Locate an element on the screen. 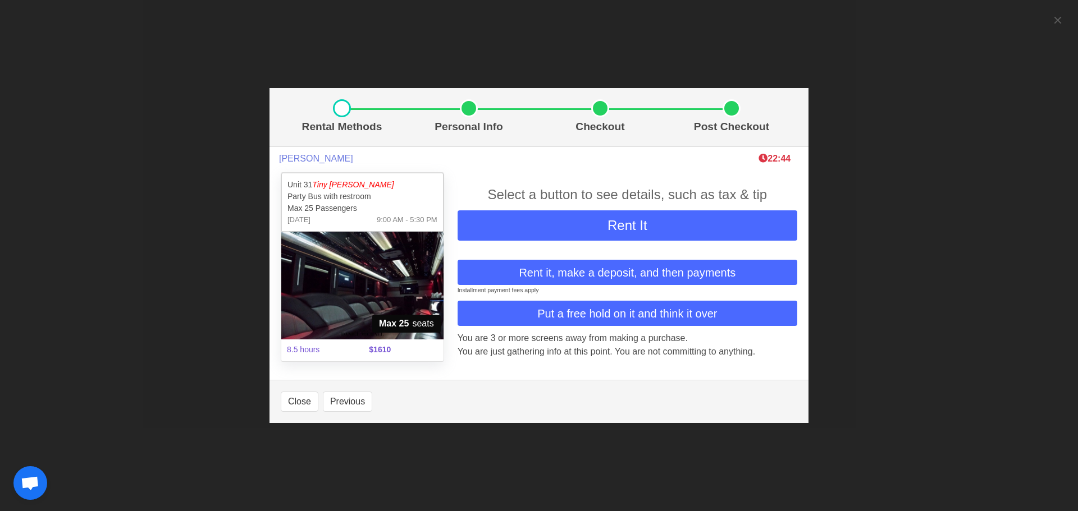  p: Unit 31 is located at coordinates (362, 185).